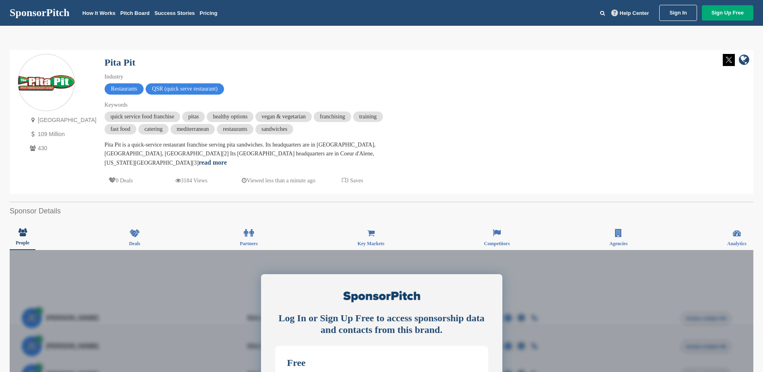  I want to click on span: QSR (quick serve restaurant), so click(185, 89).